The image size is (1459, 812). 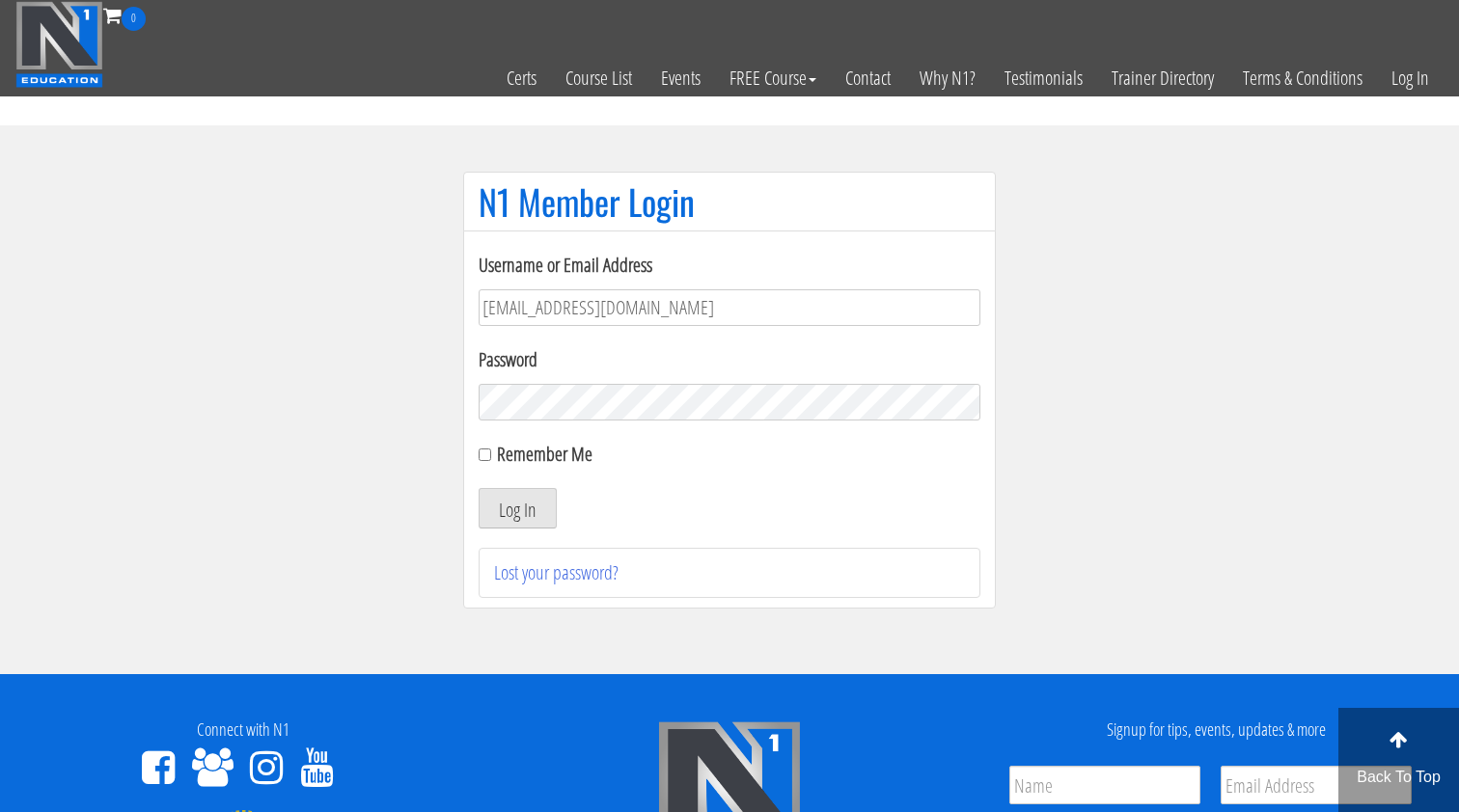 What do you see at coordinates (1399, 777) in the screenshot?
I see `p: Back To Top` at bounding box center [1399, 777].